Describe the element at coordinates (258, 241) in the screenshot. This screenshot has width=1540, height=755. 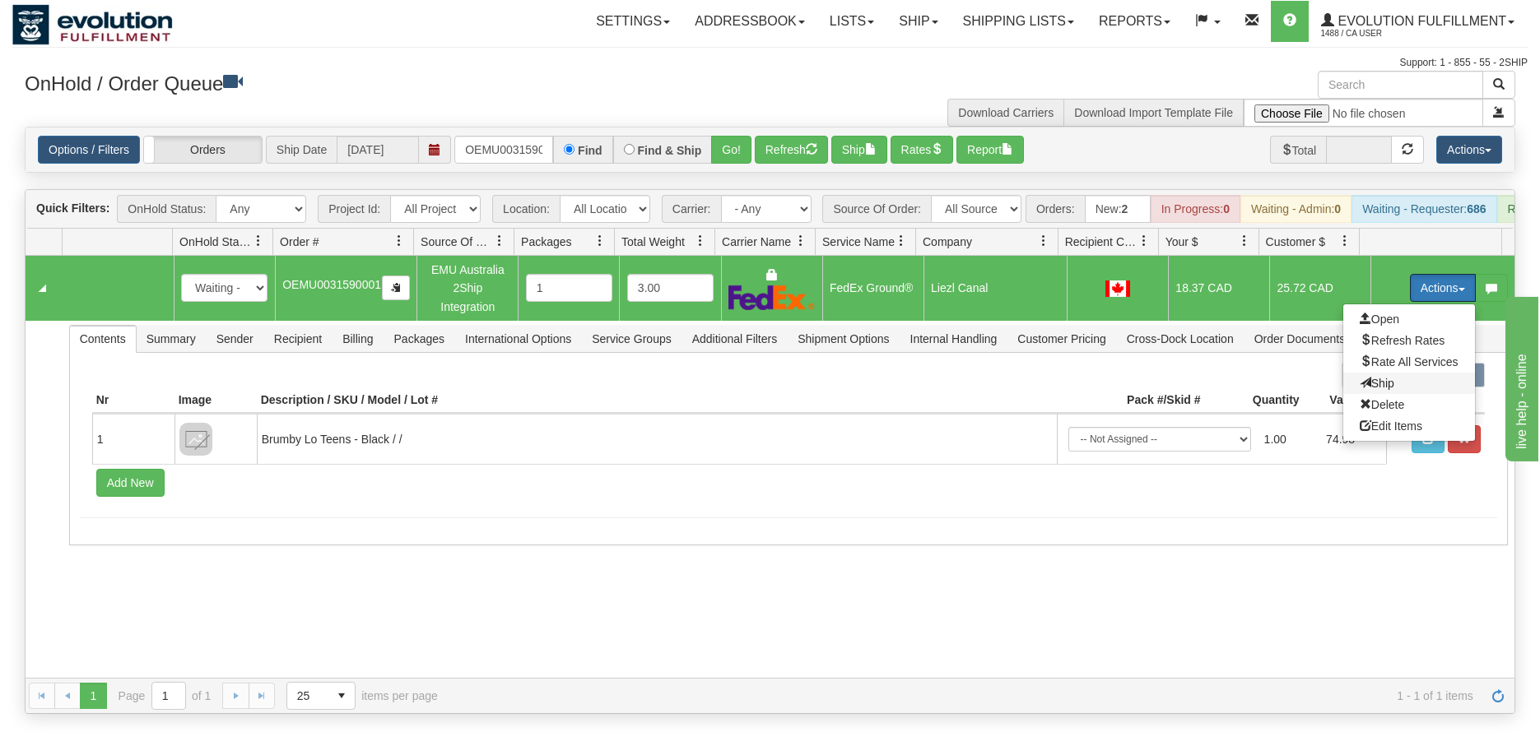
I see `a: OnHold Status filter column settings` at that location.